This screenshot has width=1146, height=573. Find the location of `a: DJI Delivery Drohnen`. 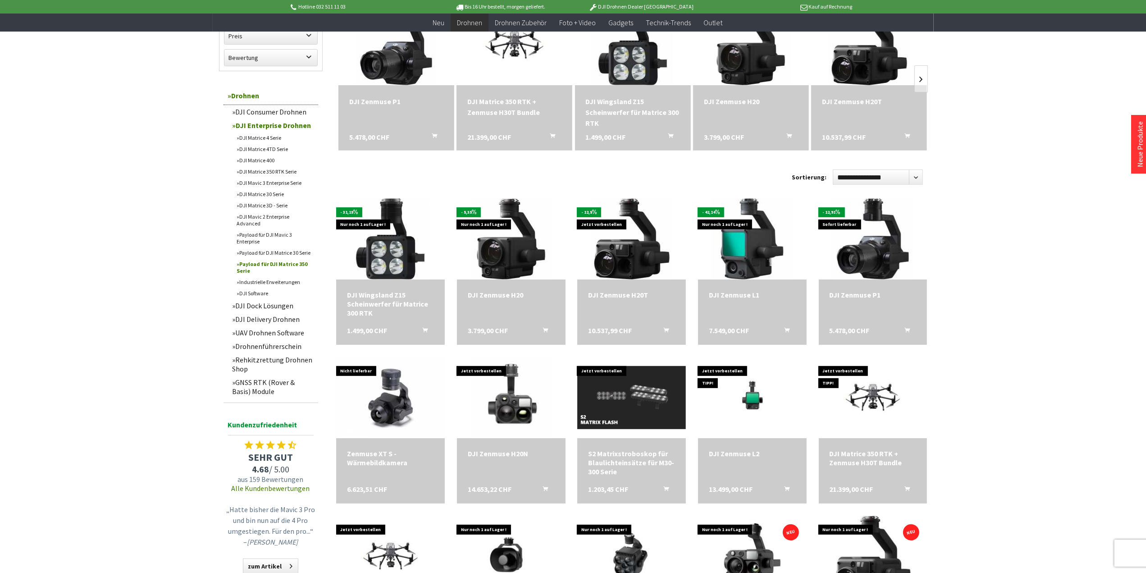

a: DJI Delivery Drohnen is located at coordinates (273, 319).